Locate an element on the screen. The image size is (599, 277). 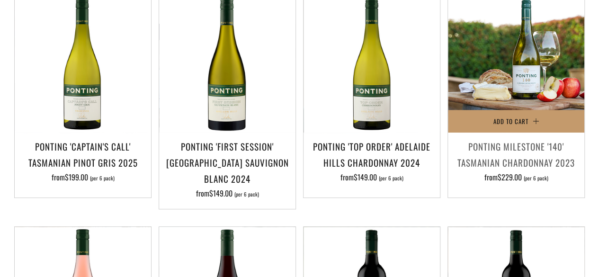
h3: Ponting 'Captain's Call' Tasmanian Pinot Gris 2025 is located at coordinates (83, 154).